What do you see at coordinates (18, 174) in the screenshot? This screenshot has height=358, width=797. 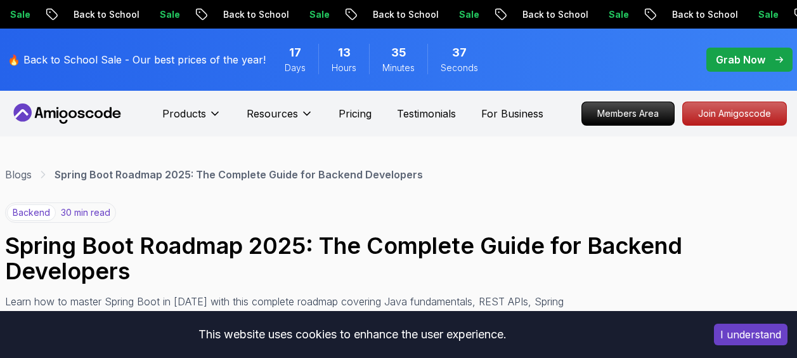 I see `a: Blogs` at bounding box center [18, 174].